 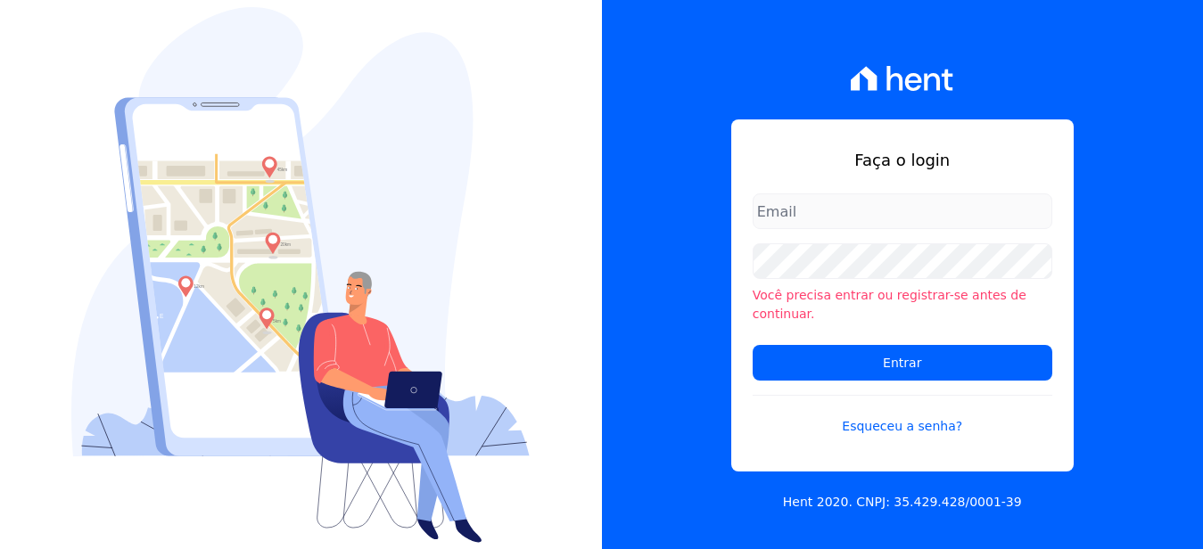 What do you see at coordinates (902, 363) in the screenshot?
I see `input: Entrar` at bounding box center [902, 363].